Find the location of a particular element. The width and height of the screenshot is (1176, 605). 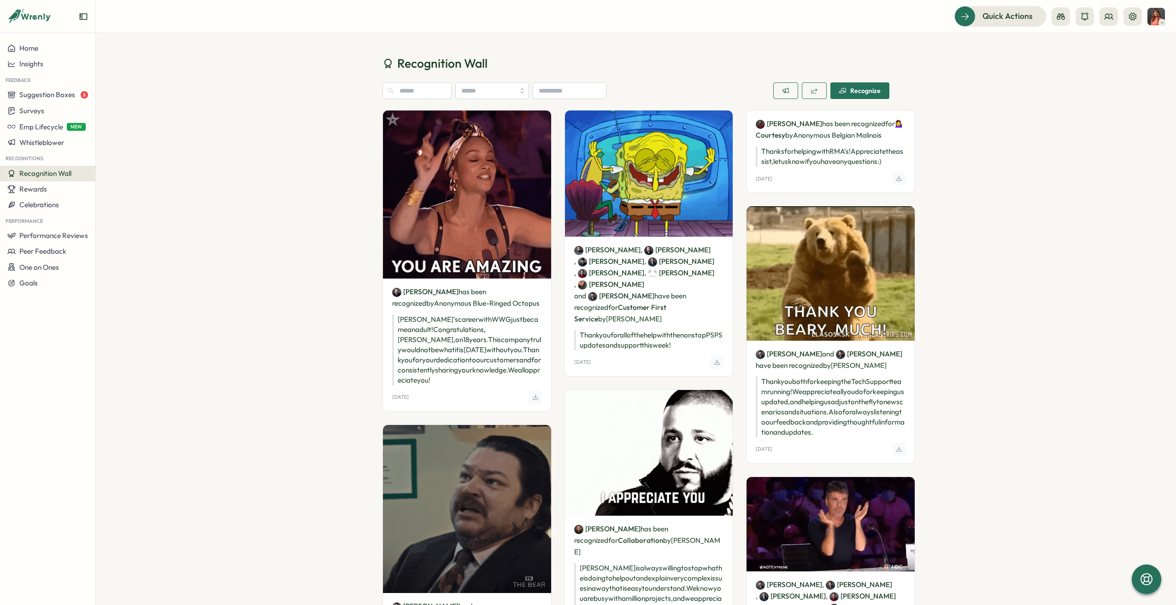

p: has been recognized by Anonymous Belgian Malinois is located at coordinates (830, 129).